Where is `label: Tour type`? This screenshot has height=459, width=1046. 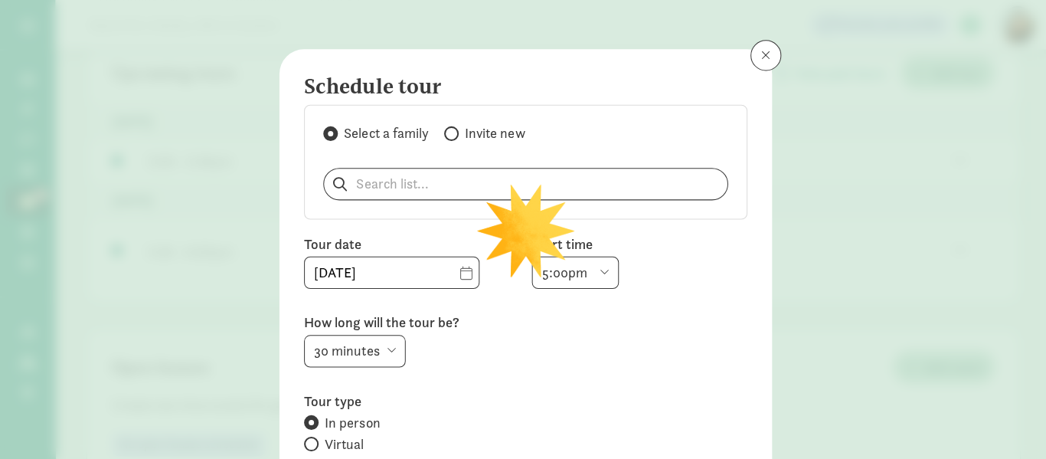 label: Tour type is located at coordinates (523, 399).